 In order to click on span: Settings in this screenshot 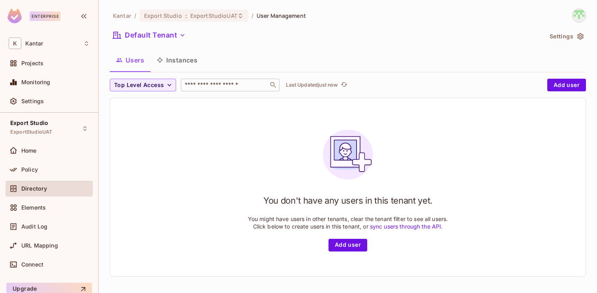, I will do `click(32, 101)`.